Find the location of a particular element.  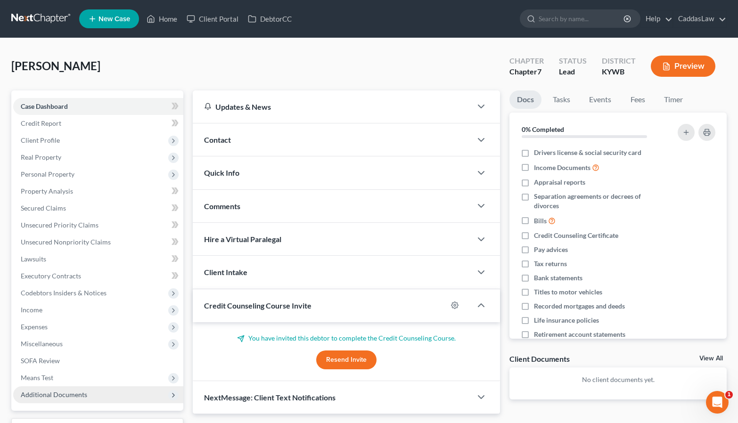

a: CaddasLaw is located at coordinates (700, 19).